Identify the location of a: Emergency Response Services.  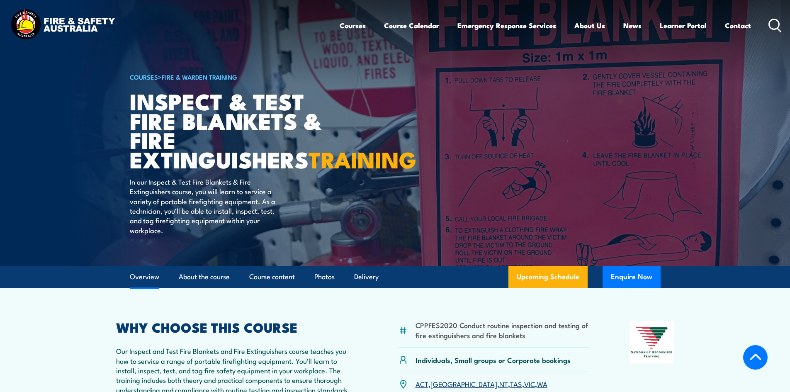
(507, 25).